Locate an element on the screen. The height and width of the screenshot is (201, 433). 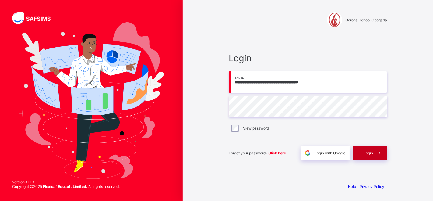
span: Version 0.1.19 is located at coordinates (66, 181).